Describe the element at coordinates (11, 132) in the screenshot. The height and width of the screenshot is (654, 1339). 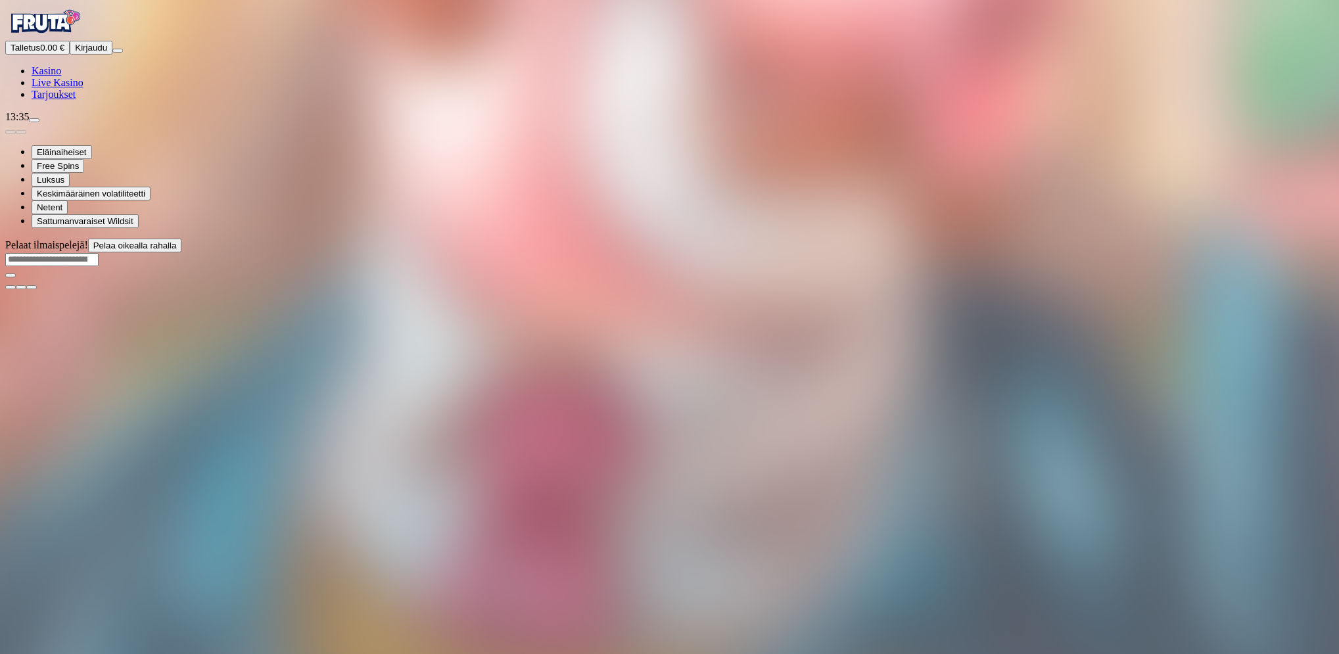
I see `button: prev slide` at that location.